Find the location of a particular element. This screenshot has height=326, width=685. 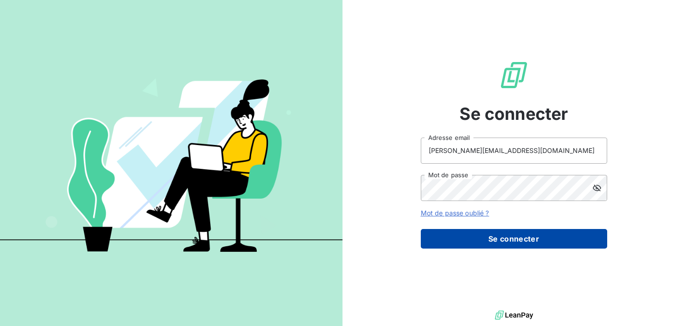

button: Se connecter is located at coordinates (514, 239).